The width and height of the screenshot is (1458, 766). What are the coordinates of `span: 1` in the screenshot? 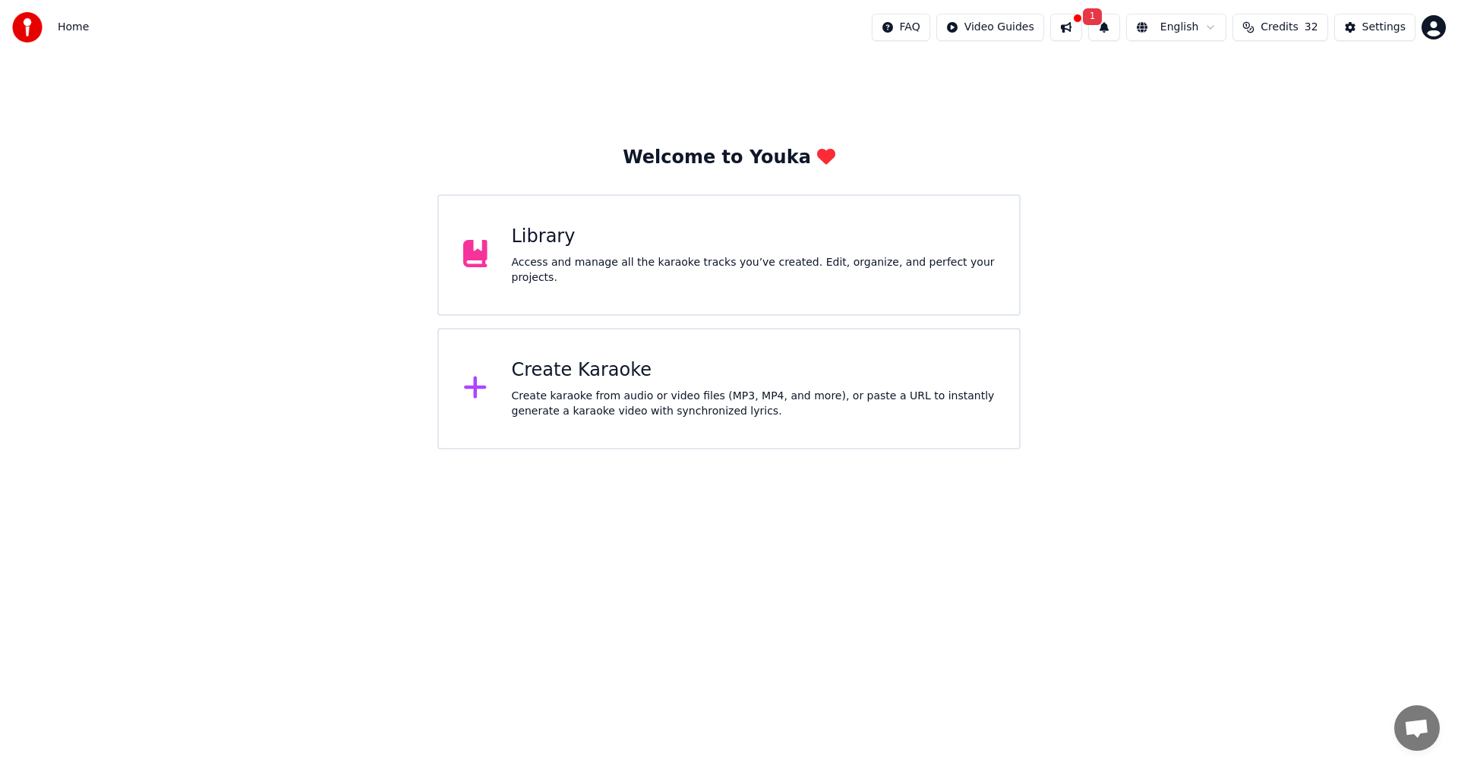 It's located at (1093, 17).